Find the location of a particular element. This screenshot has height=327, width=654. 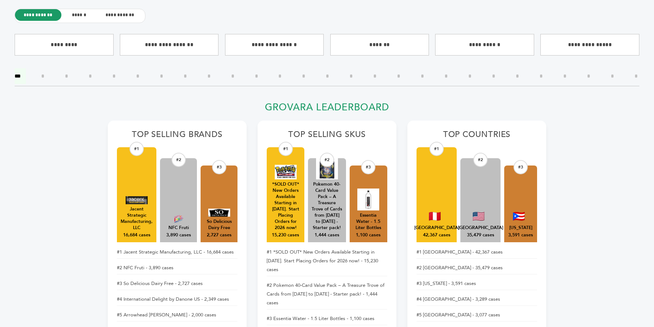

img: Essentia Water - 1.5 Liter Bottles is located at coordinates (368, 199).